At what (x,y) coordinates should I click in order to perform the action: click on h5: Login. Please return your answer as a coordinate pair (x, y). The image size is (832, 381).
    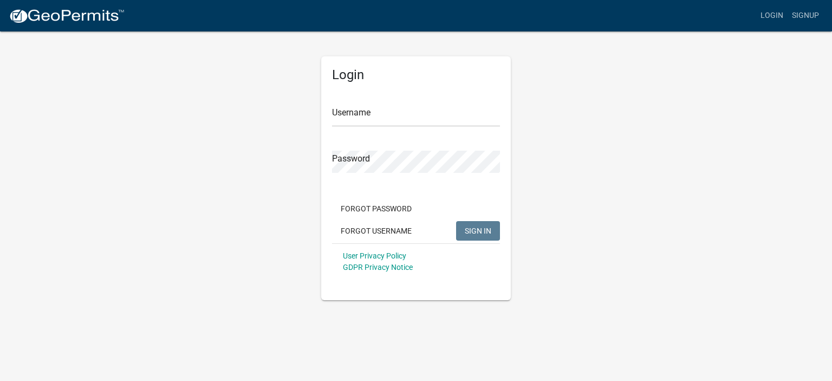
    Looking at the image, I should click on (416, 75).